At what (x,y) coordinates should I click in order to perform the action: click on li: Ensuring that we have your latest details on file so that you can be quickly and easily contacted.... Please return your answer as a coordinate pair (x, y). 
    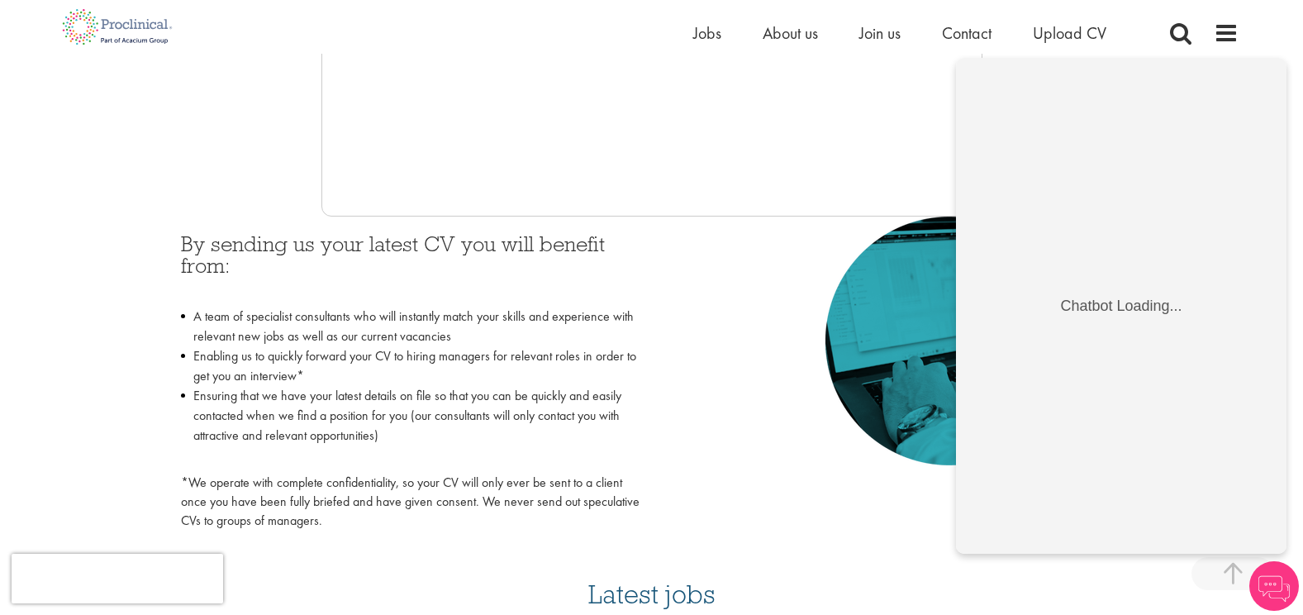
    Looking at the image, I should click on (410, 425).